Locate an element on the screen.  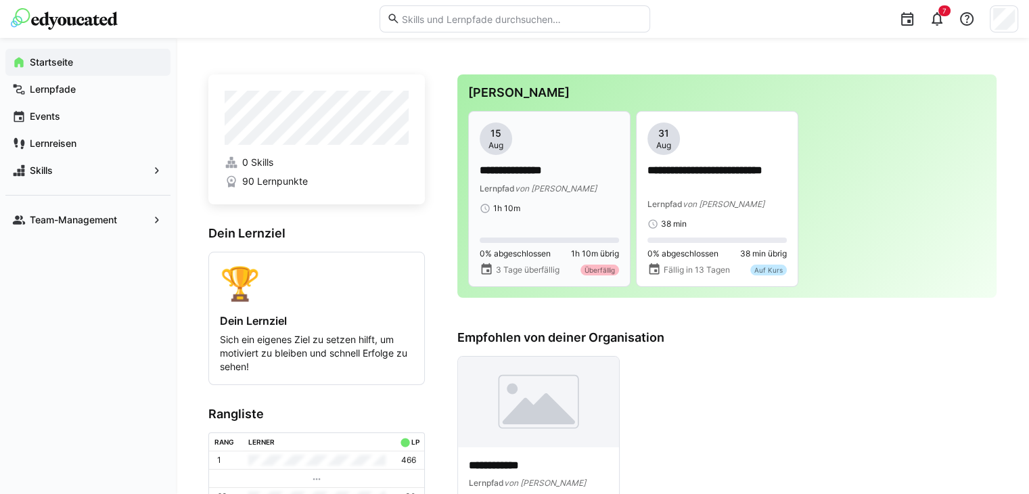
div: LP is located at coordinates (415, 442).